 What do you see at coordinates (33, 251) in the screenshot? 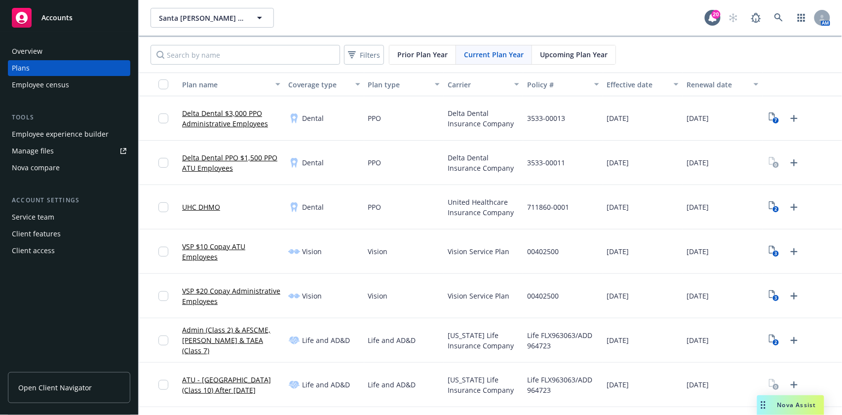
I see `div: Client access` at bounding box center [33, 251].